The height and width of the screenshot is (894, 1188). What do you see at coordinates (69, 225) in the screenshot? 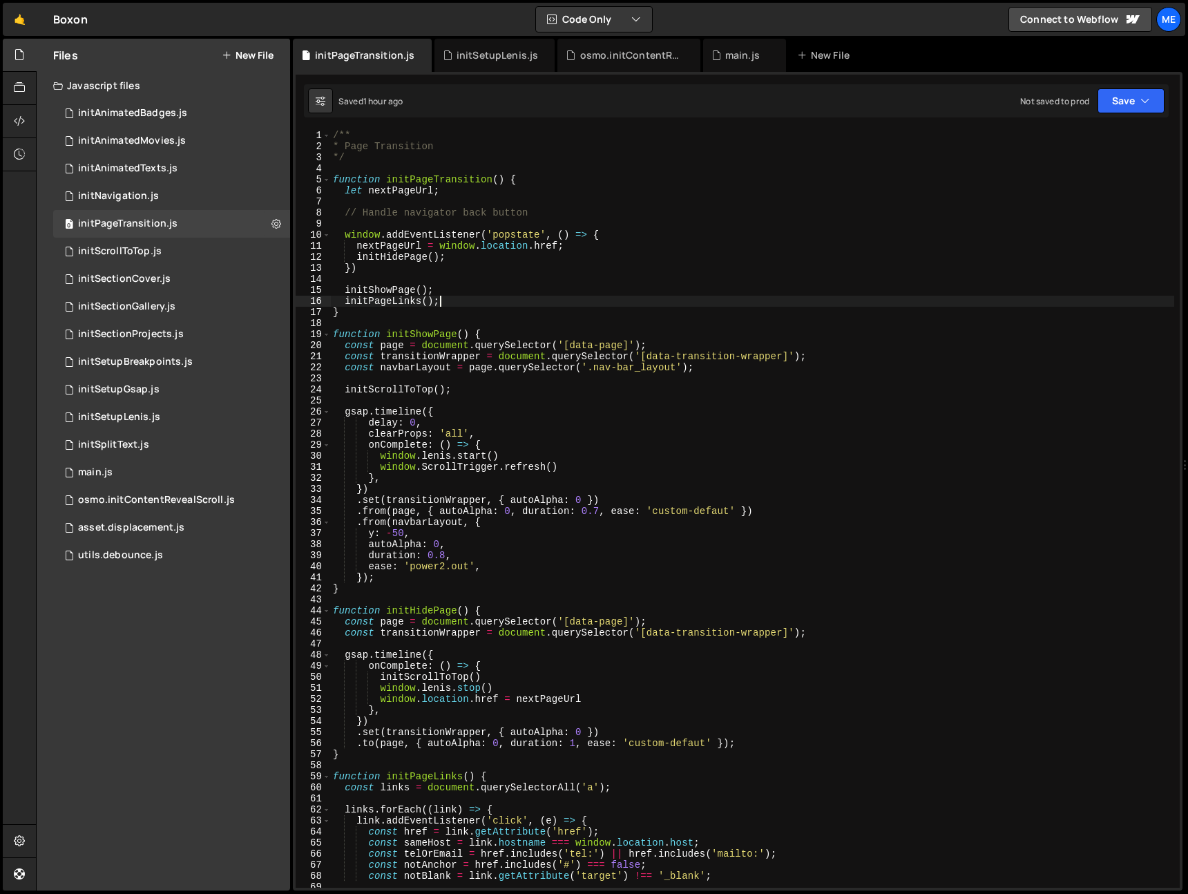
I see `span: 0` at bounding box center [69, 225].